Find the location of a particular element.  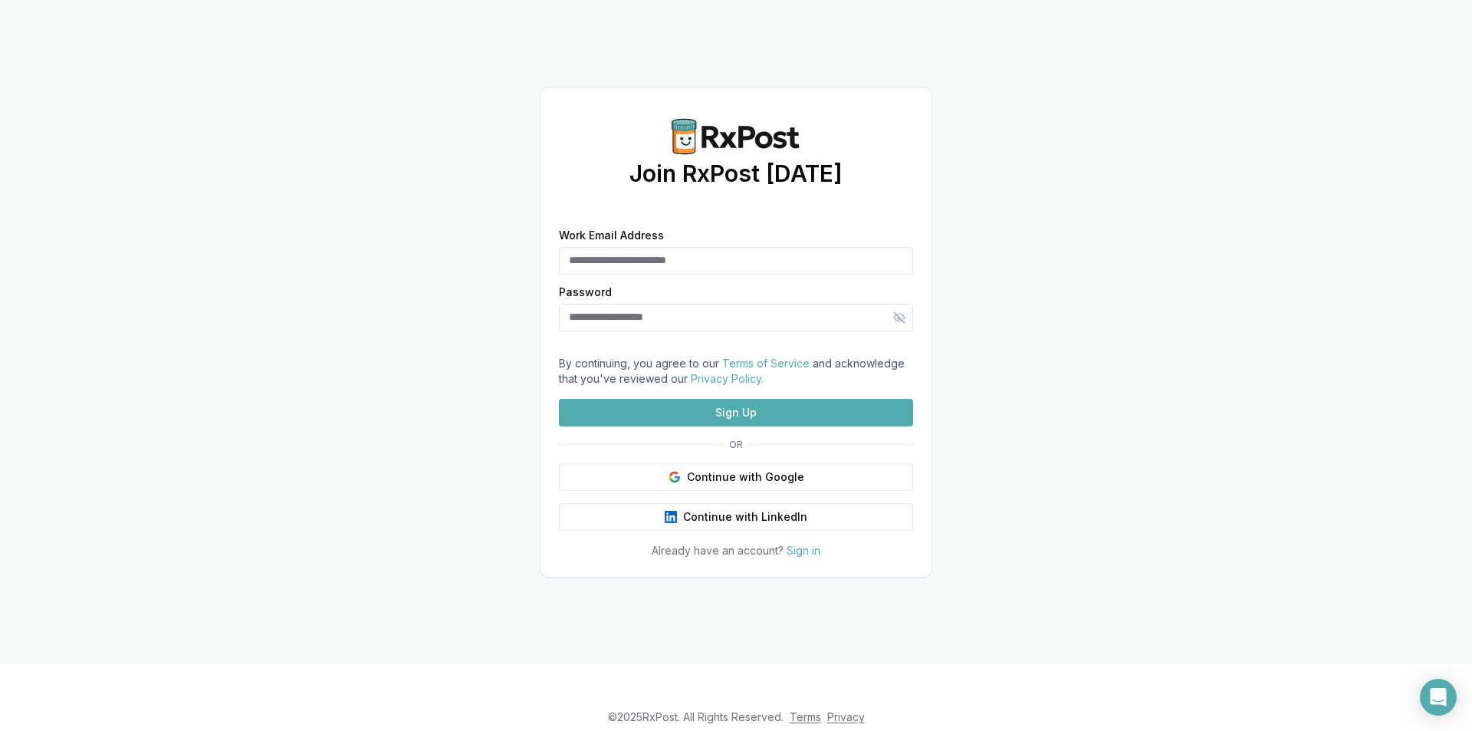

a: Terms is located at coordinates (805, 716).